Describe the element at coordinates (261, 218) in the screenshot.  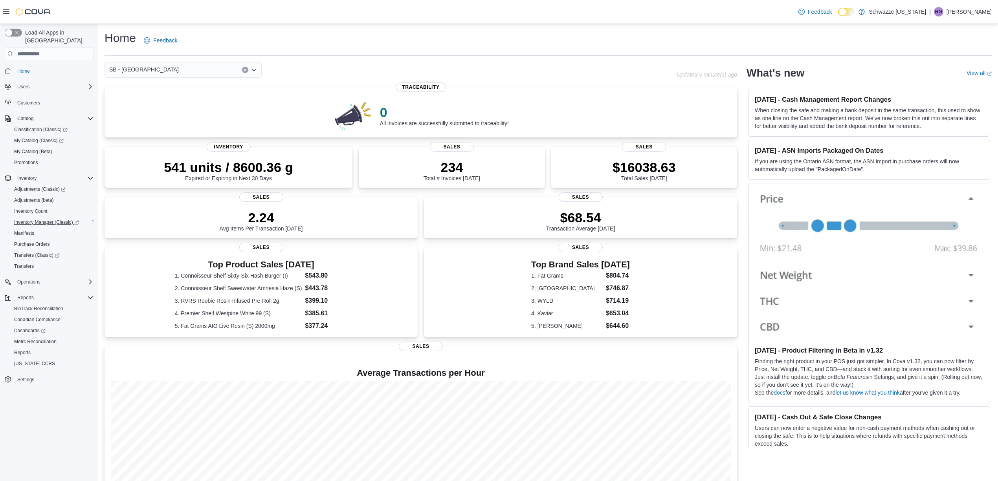
I see `p: 2.24` at that location.